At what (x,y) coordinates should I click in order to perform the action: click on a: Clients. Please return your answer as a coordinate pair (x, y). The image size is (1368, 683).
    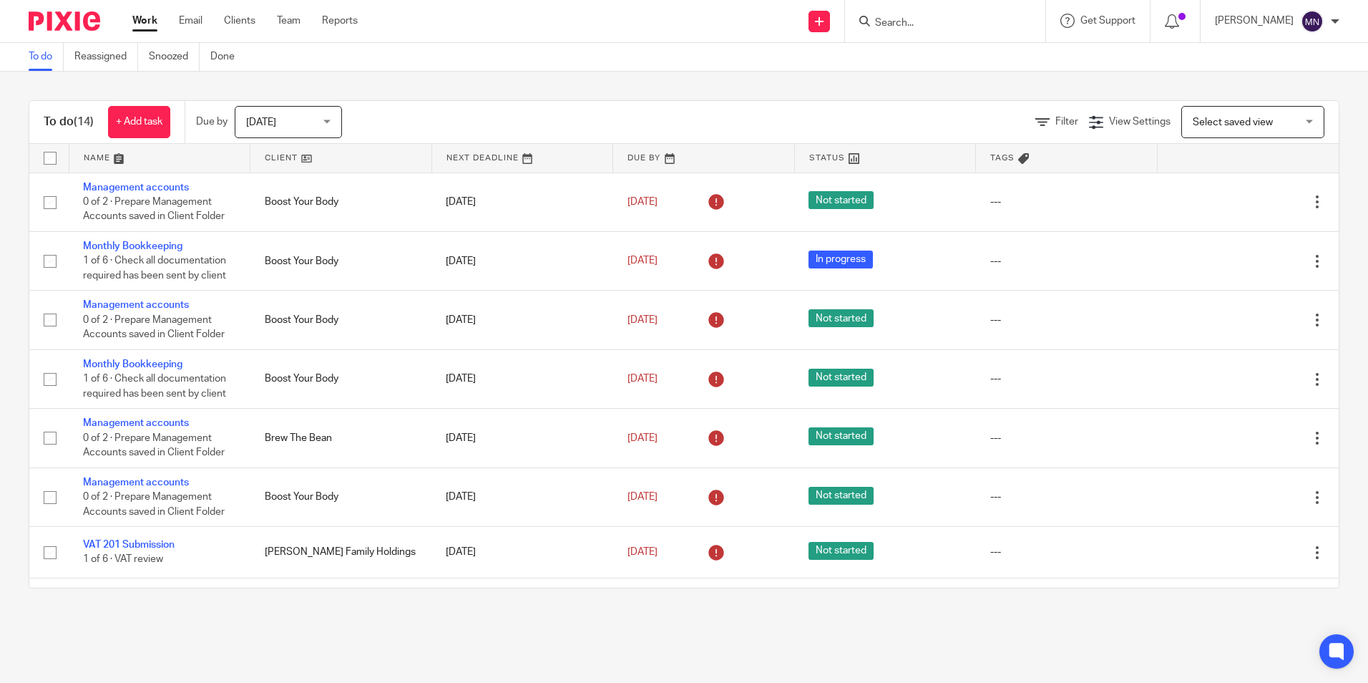
    Looking at the image, I should click on (240, 21).